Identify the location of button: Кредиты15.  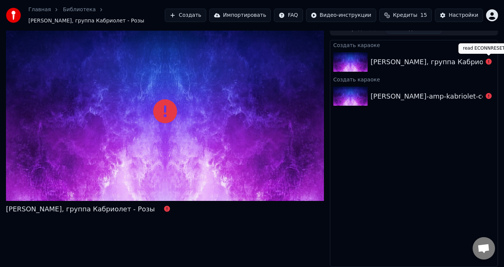
(405, 15).